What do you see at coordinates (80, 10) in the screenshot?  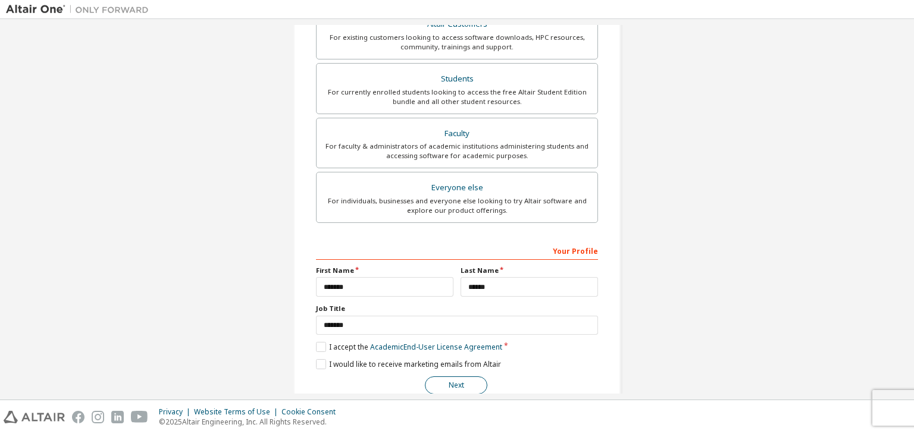 I see `img: Altair One` at bounding box center [80, 10].